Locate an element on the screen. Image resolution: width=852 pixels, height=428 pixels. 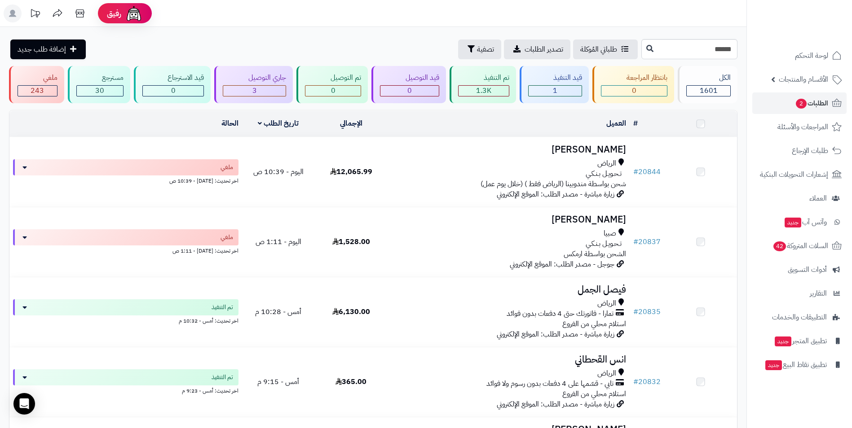
span: العملاء is located at coordinates (817, 198).